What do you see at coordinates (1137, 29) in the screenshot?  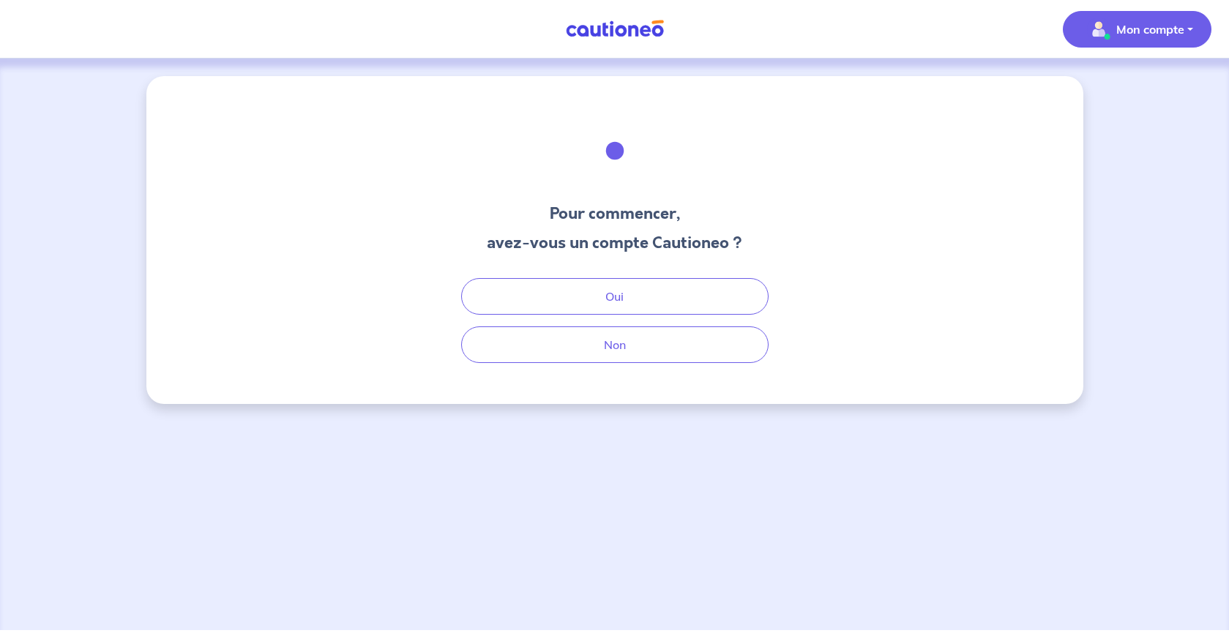 I see `button: illu_account_valid_menu.svgMon compte` at bounding box center [1137, 29].